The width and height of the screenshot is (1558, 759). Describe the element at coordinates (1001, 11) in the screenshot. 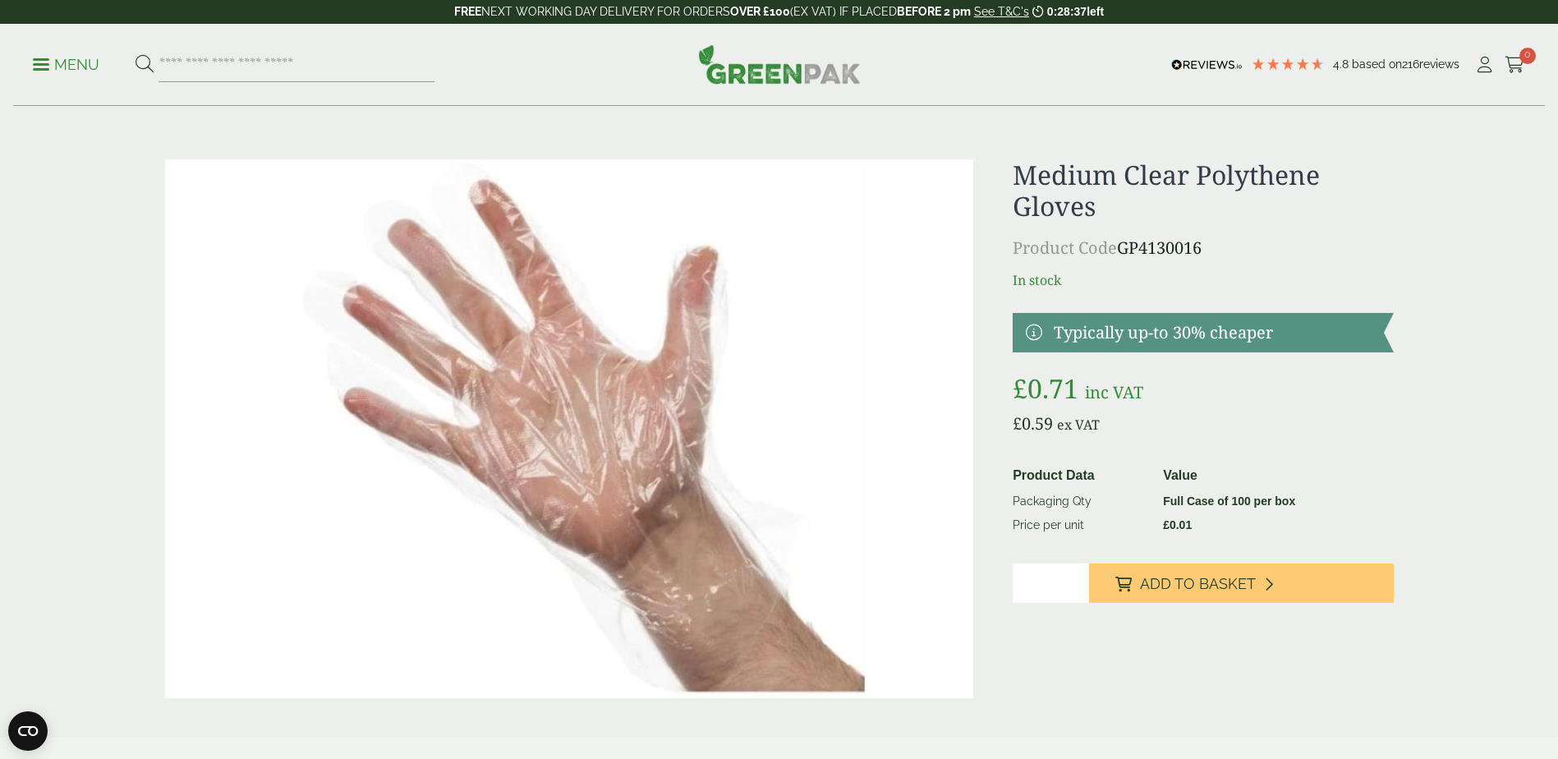

I see `a: See T&C's` at that location.